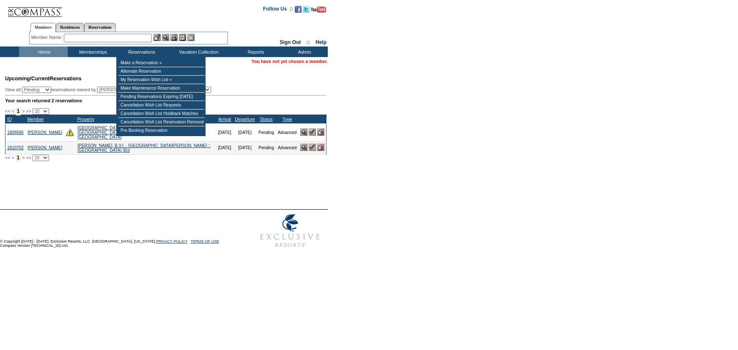 The width and height of the screenshot is (738, 350). What do you see at coordinates (161, 63) in the screenshot?
I see `td: Make a Reservation »` at bounding box center [161, 63].